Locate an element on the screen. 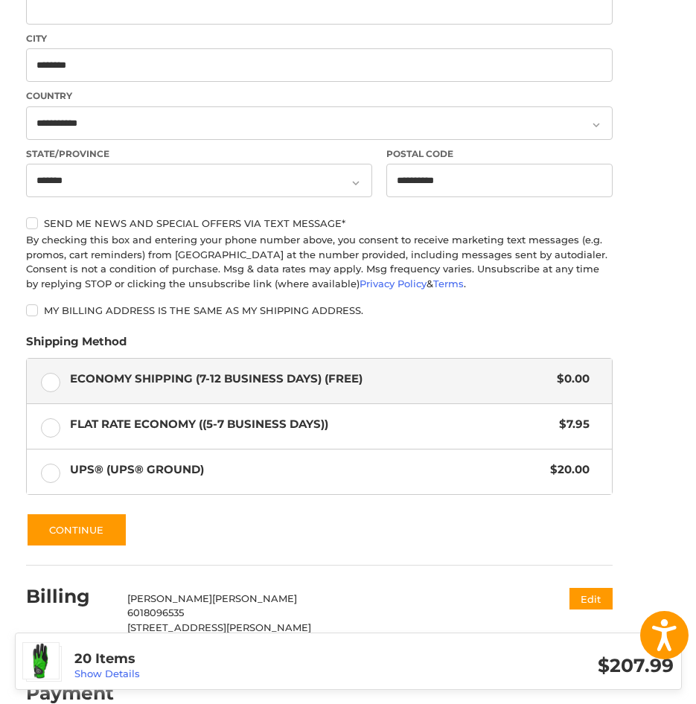 The width and height of the screenshot is (696, 704). label: City is located at coordinates (319, 39).